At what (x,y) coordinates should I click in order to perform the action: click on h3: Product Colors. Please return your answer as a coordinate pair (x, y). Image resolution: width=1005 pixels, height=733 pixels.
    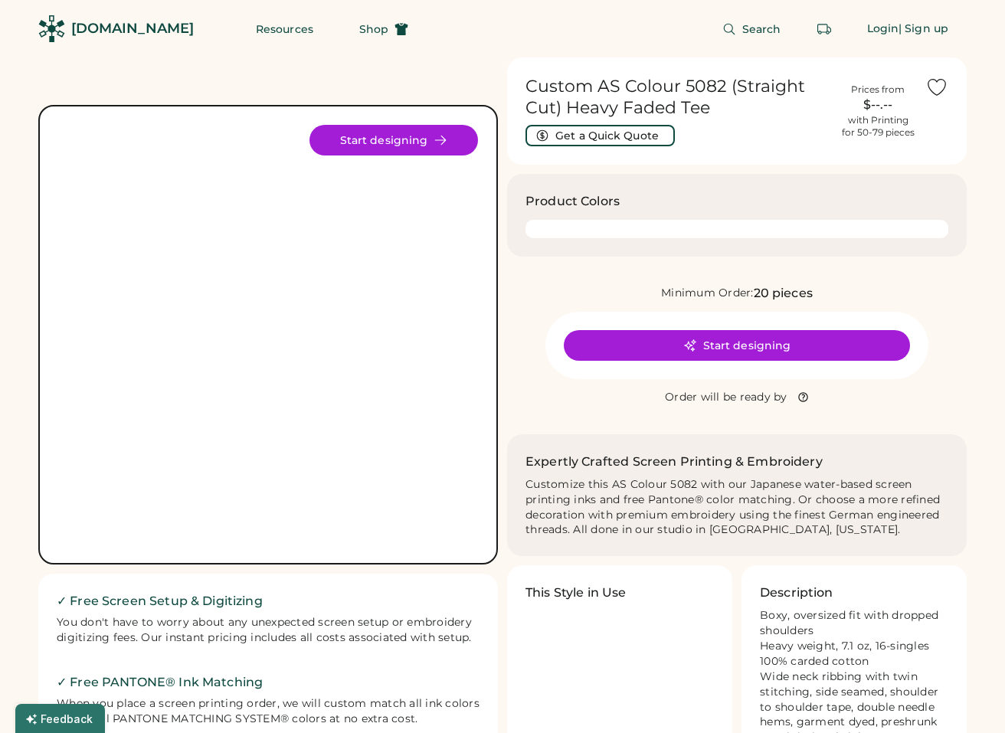
    Looking at the image, I should click on (572, 201).